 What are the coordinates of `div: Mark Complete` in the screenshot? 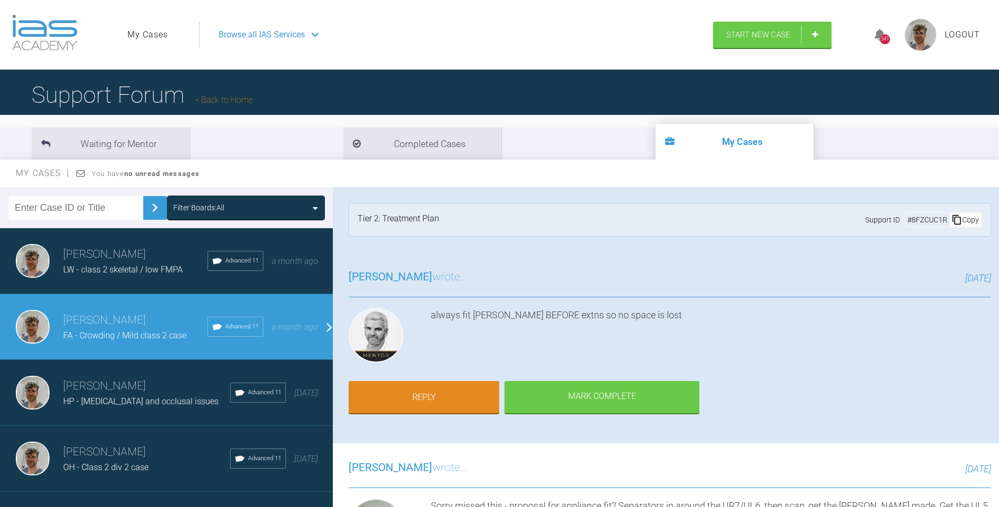 It's located at (602, 397).